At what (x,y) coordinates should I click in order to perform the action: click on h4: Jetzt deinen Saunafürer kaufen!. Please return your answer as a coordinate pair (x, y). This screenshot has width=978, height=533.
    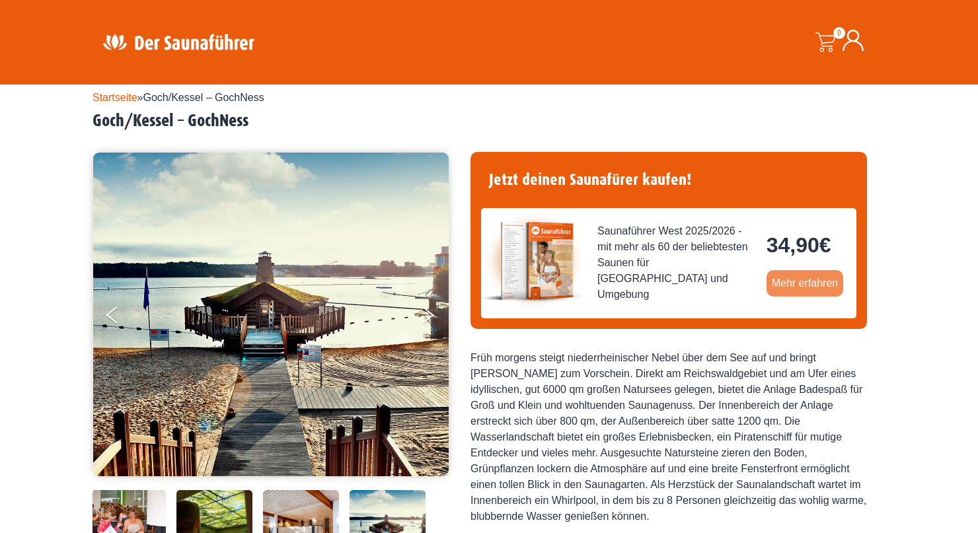
    Looking at the image, I should click on (669, 180).